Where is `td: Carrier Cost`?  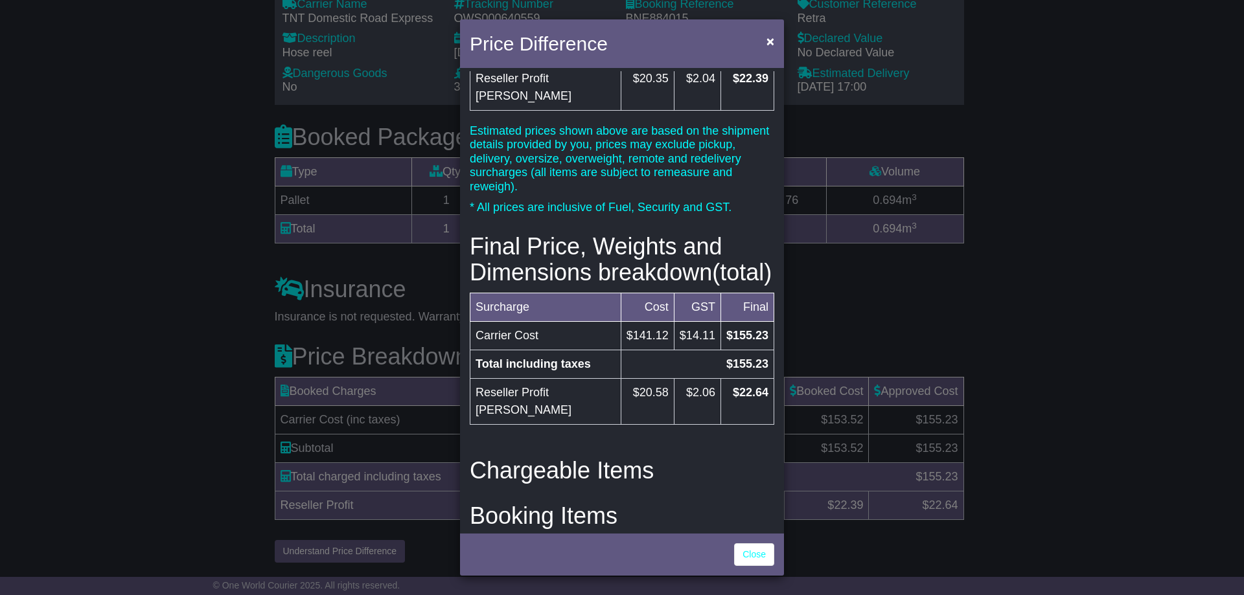 td: Carrier Cost is located at coordinates (545, 336).